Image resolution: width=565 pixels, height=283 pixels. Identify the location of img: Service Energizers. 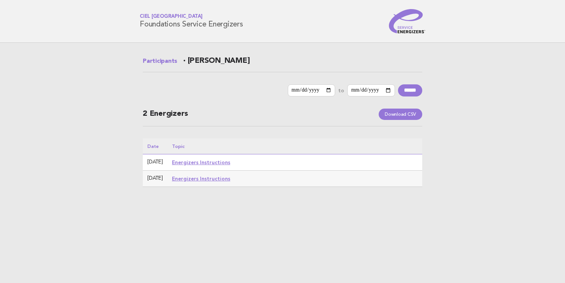
(407, 21).